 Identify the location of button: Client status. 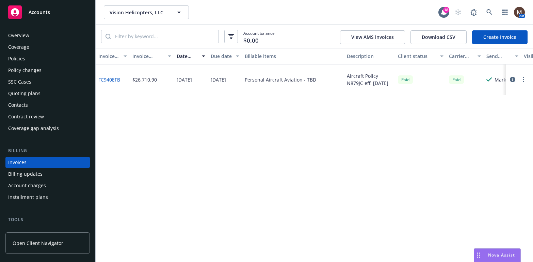
(421, 56).